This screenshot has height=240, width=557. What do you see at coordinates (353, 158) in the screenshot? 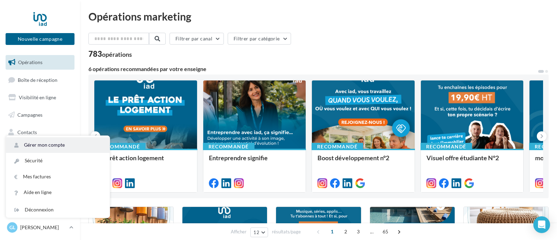
I see `span: Boost développement n°2` at bounding box center [353, 158].